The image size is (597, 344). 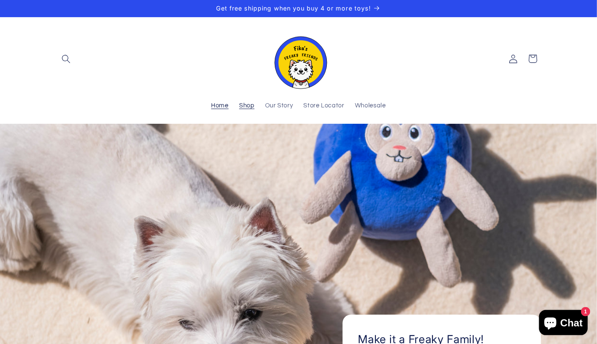 What do you see at coordinates (324, 106) in the screenshot?
I see `span: Store Locator` at bounding box center [324, 106].